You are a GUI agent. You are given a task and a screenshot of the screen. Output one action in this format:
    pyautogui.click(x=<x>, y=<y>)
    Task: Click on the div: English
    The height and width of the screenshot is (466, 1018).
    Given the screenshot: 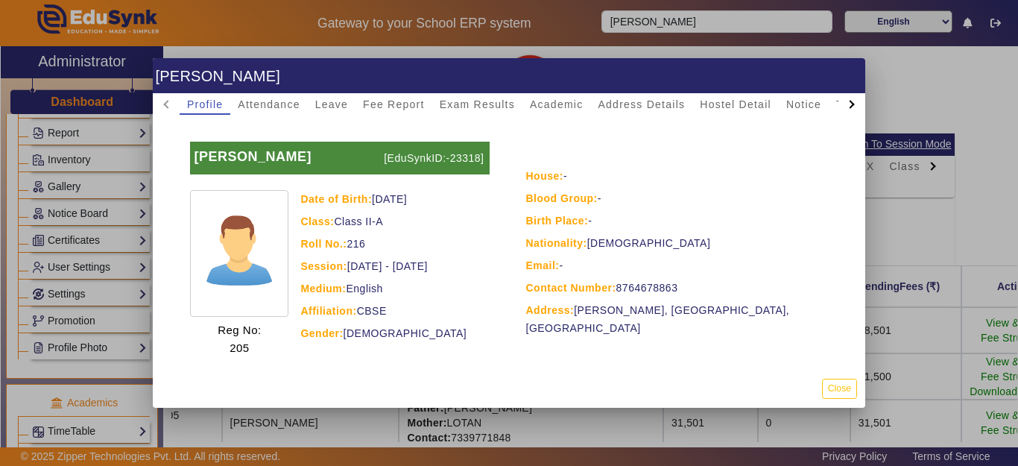 What is the action you would take?
    pyautogui.click(x=394, y=288)
    